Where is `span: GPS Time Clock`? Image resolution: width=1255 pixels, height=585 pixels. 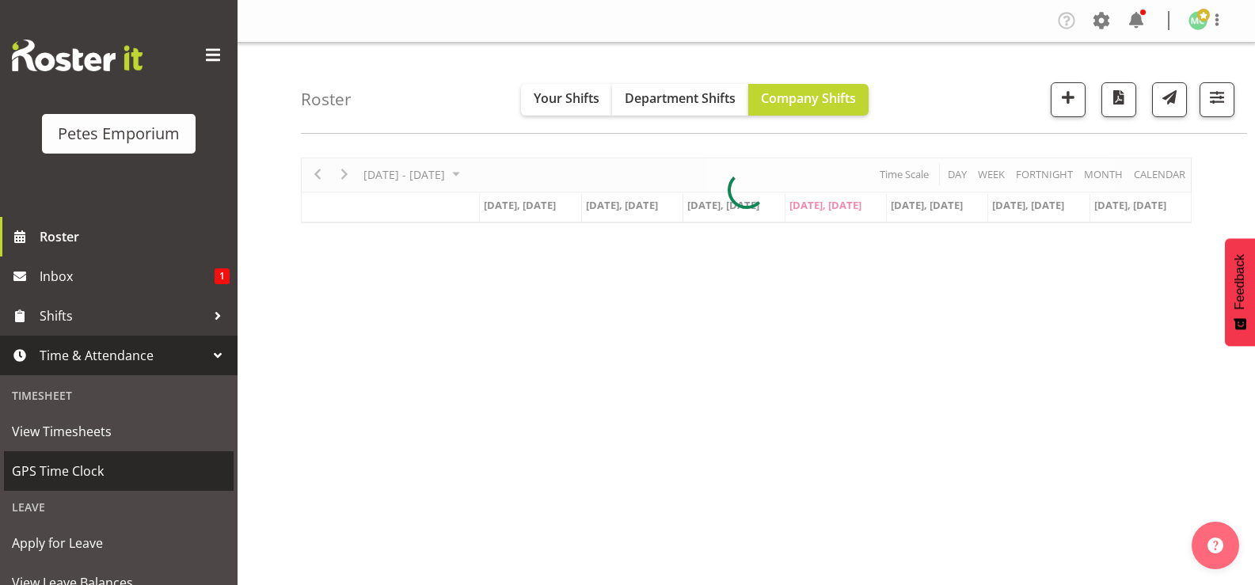
span: GPS Time Clock is located at coordinates (119, 471).